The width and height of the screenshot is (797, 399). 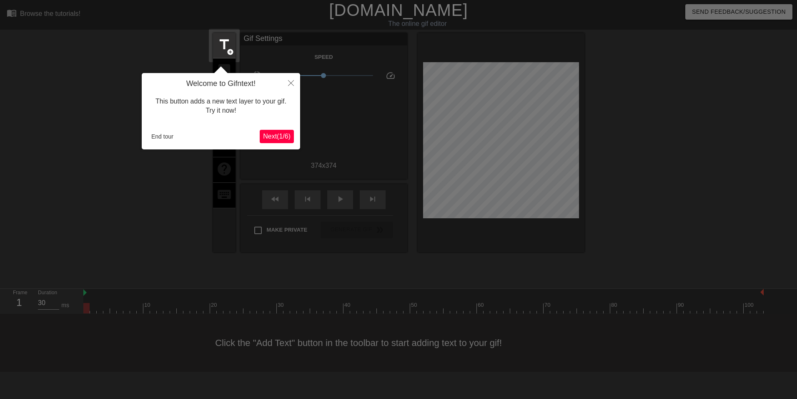 I want to click on span: Next ( 1 / 6 ), so click(x=277, y=136).